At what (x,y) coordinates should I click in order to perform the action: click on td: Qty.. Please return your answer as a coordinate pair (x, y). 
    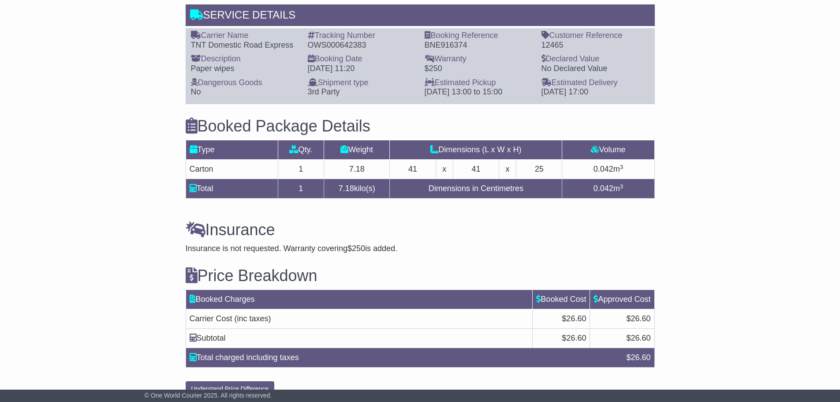
    Looking at the image, I should click on (301, 150).